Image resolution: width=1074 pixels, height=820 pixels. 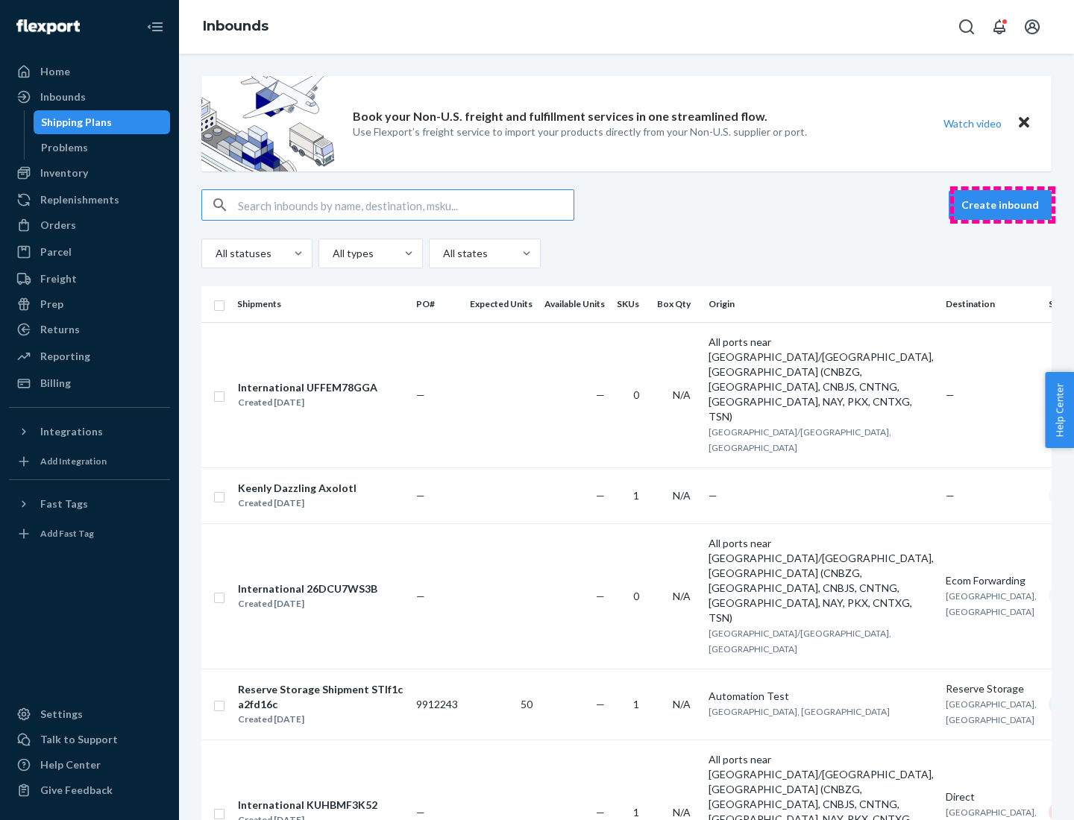 What do you see at coordinates (307, 589) in the screenshot?
I see `div: International 26DCU7WS3B` at bounding box center [307, 589].